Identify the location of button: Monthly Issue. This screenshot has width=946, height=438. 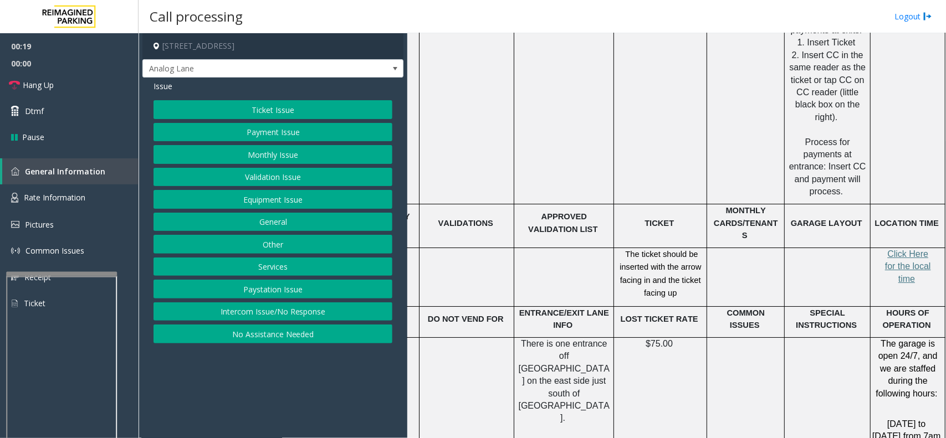
(273, 155).